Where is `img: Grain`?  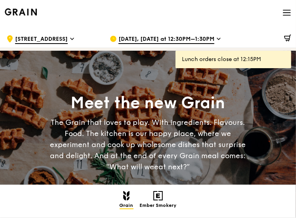 img: Grain is located at coordinates (21, 12).